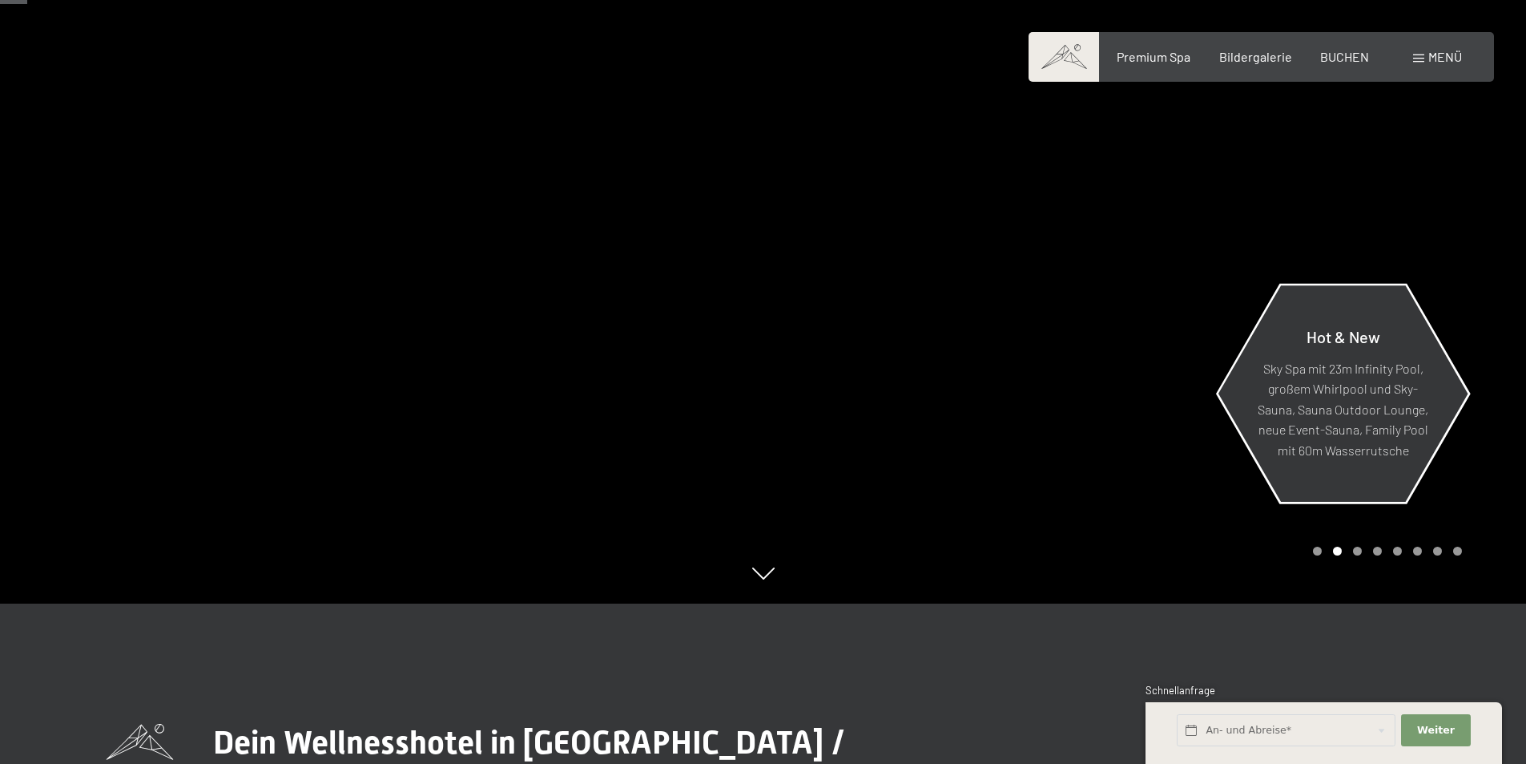 The height and width of the screenshot is (764, 1526). What do you see at coordinates (1357, 550) in the screenshot?
I see `div: Carousel Page 3` at bounding box center [1357, 550].